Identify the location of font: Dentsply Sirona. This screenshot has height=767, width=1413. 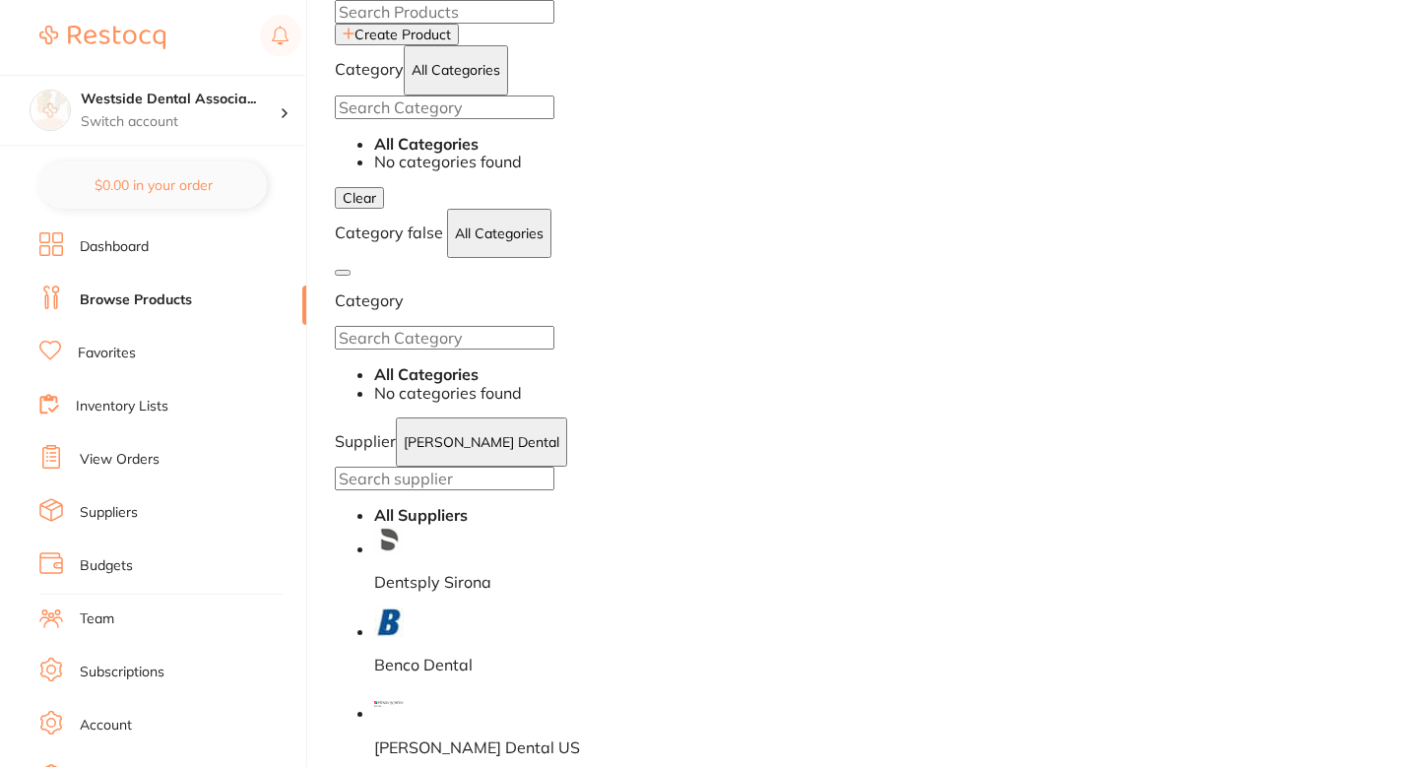
(432, 582).